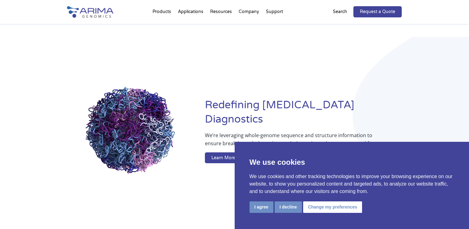  Describe the element at coordinates (223, 158) in the screenshot. I see `a: Learn More` at that location.